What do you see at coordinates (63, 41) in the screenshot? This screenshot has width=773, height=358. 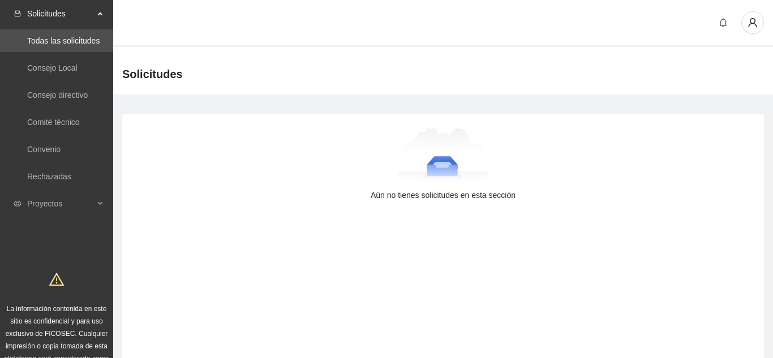 I see `a: Todas las solicitudes` at bounding box center [63, 41].